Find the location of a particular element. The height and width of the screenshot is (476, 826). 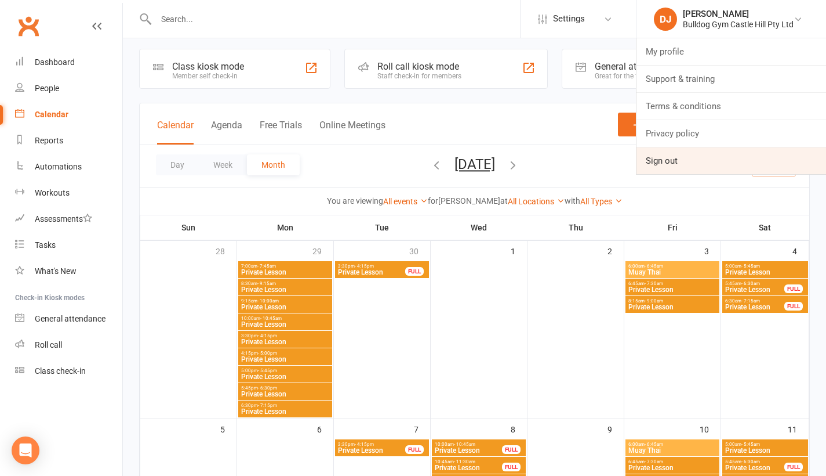

div: 8 is located at coordinates (519, 428).